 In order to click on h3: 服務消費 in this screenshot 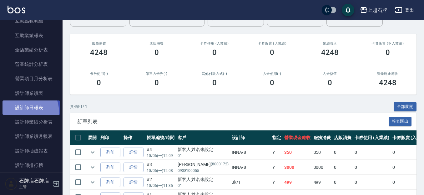, I will do `click(99, 43)`.